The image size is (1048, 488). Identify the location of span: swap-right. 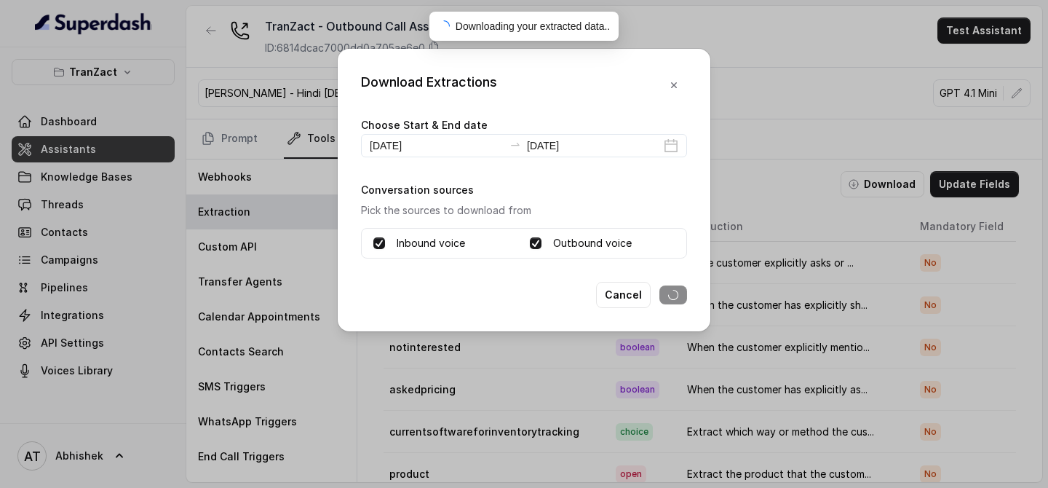
(515, 144).